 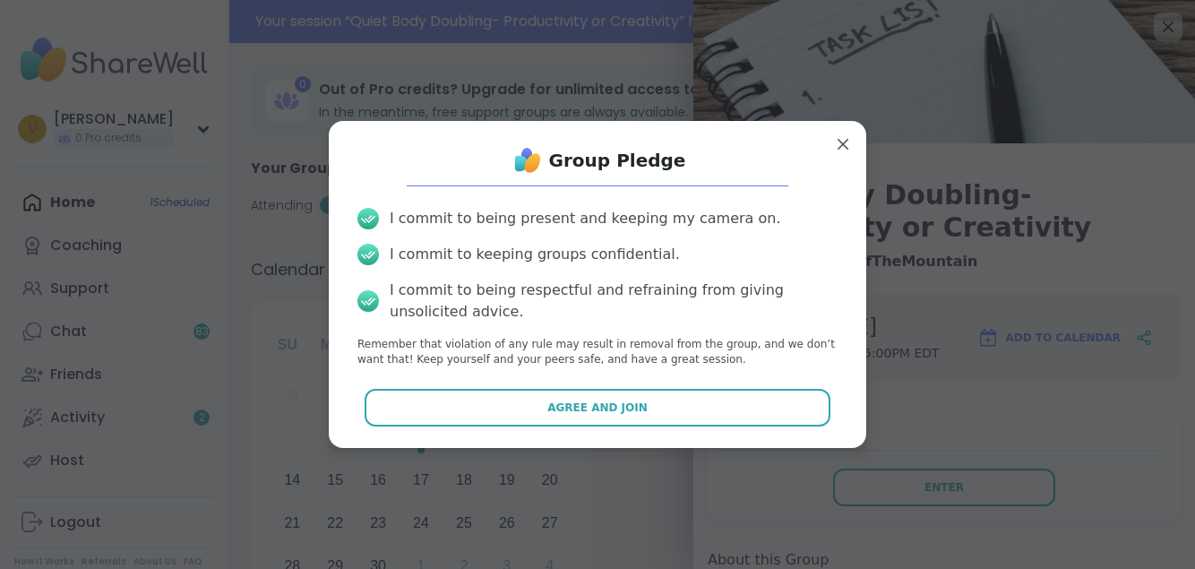 What do you see at coordinates (528, 160) in the screenshot?
I see `img: ShareWell Logo` at bounding box center [528, 160].